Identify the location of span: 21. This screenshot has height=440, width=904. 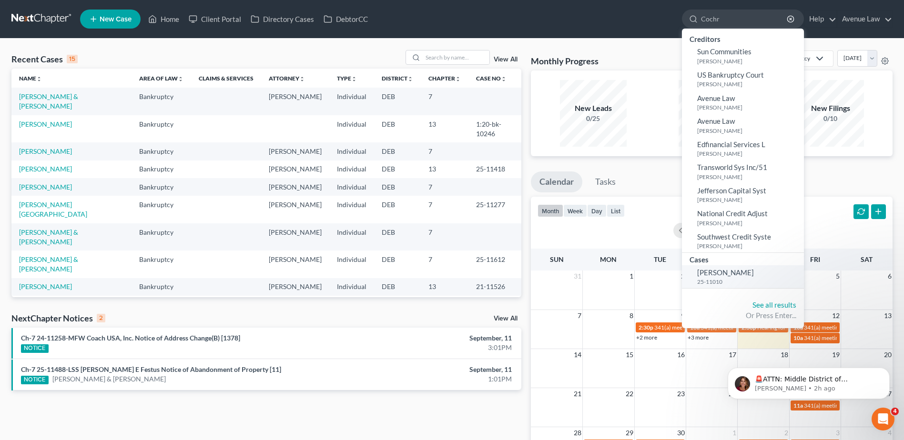
(578, 394).